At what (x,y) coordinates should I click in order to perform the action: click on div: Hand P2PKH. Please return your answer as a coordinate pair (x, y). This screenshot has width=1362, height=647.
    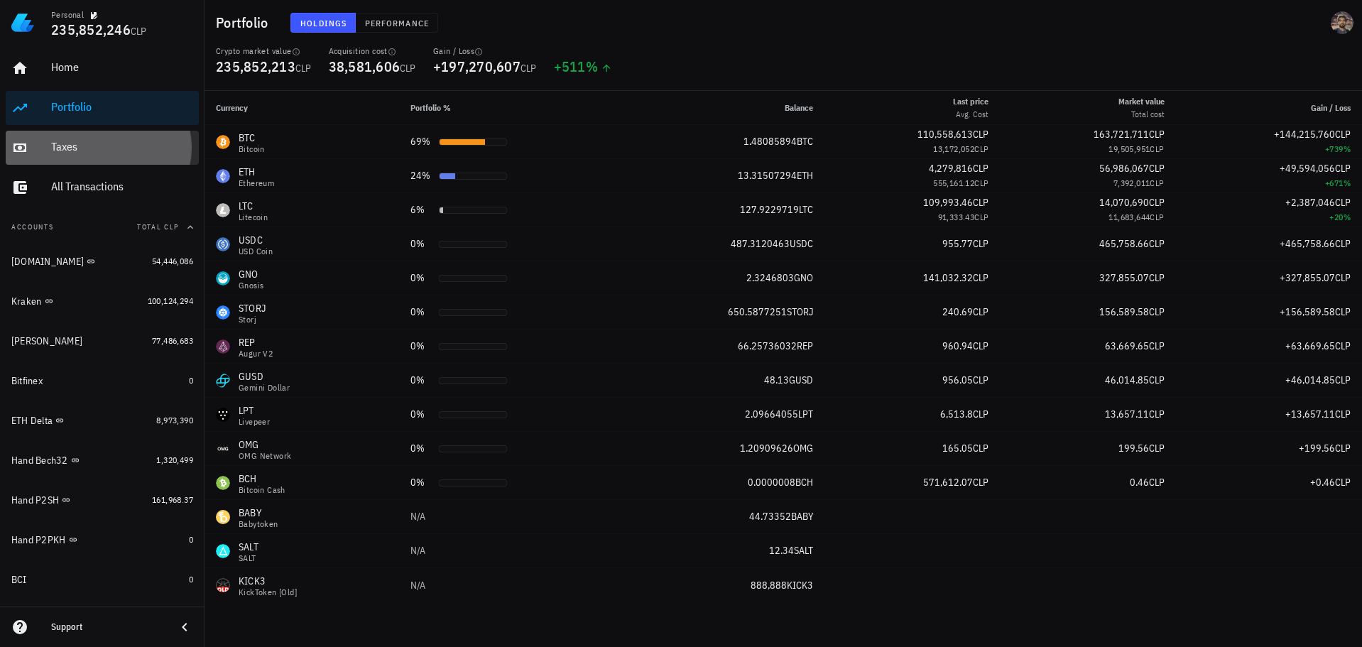
    Looking at the image, I should click on (38, 540).